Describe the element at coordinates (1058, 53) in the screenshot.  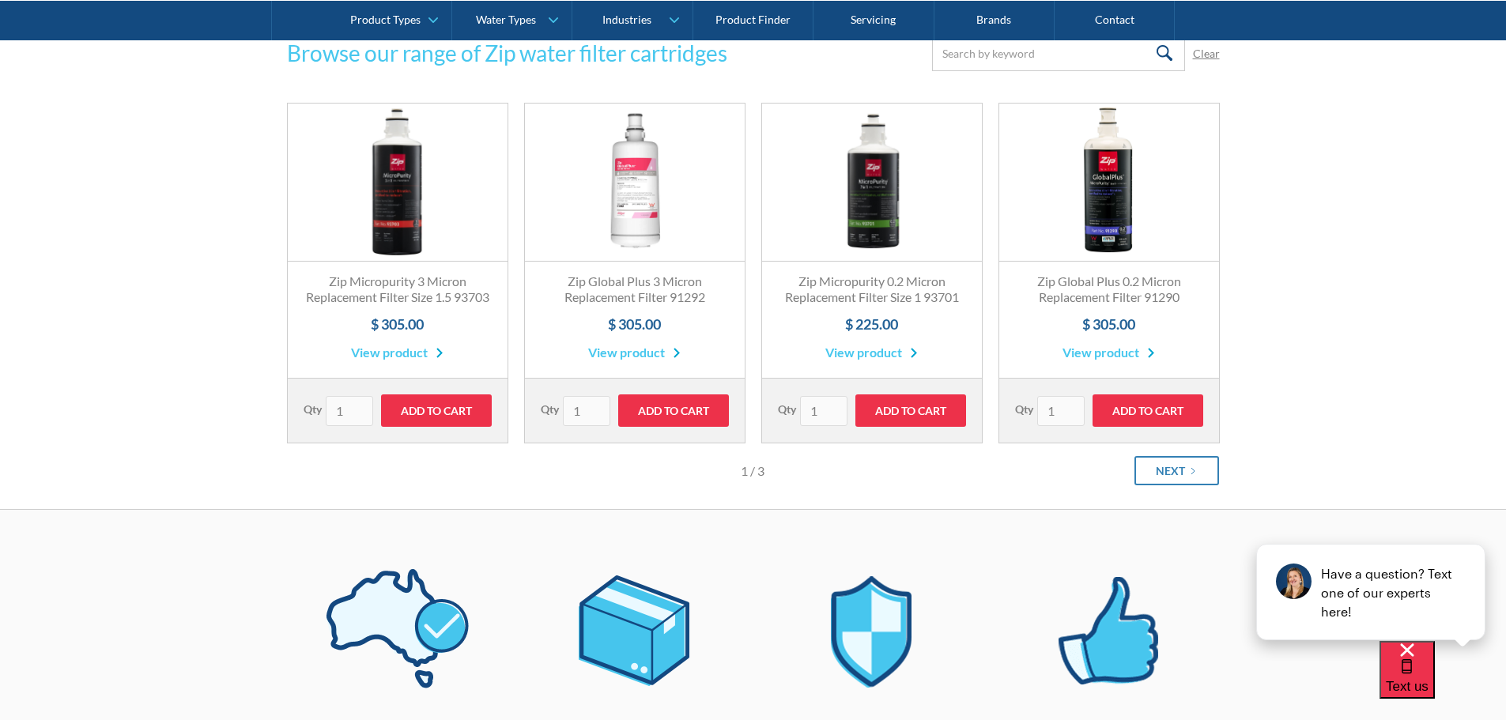
I see `input: Search by keyword` at that location.